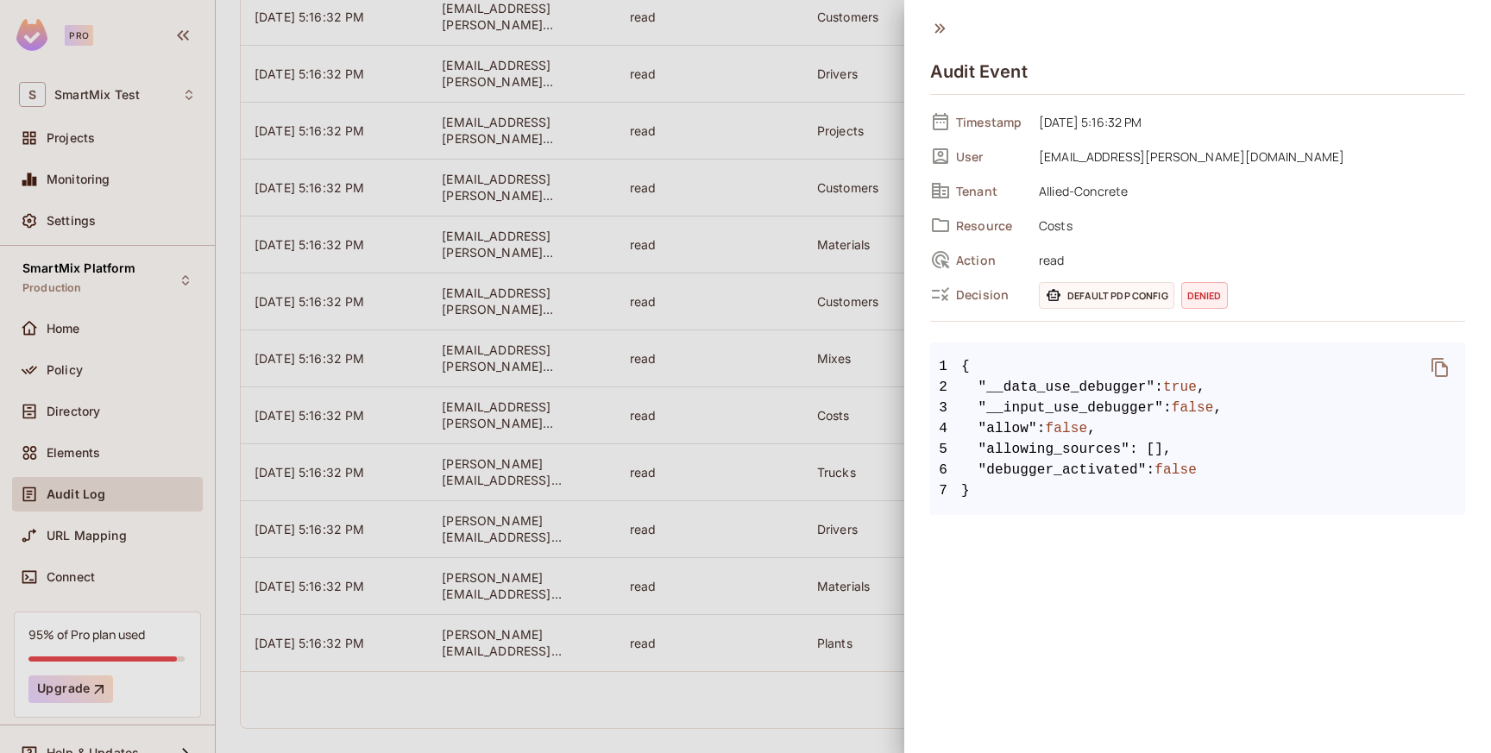 The height and width of the screenshot is (753, 1491). What do you see at coordinates (1071, 408) in the screenshot?
I see `span: "__input_use_debugger"` at bounding box center [1071, 408].